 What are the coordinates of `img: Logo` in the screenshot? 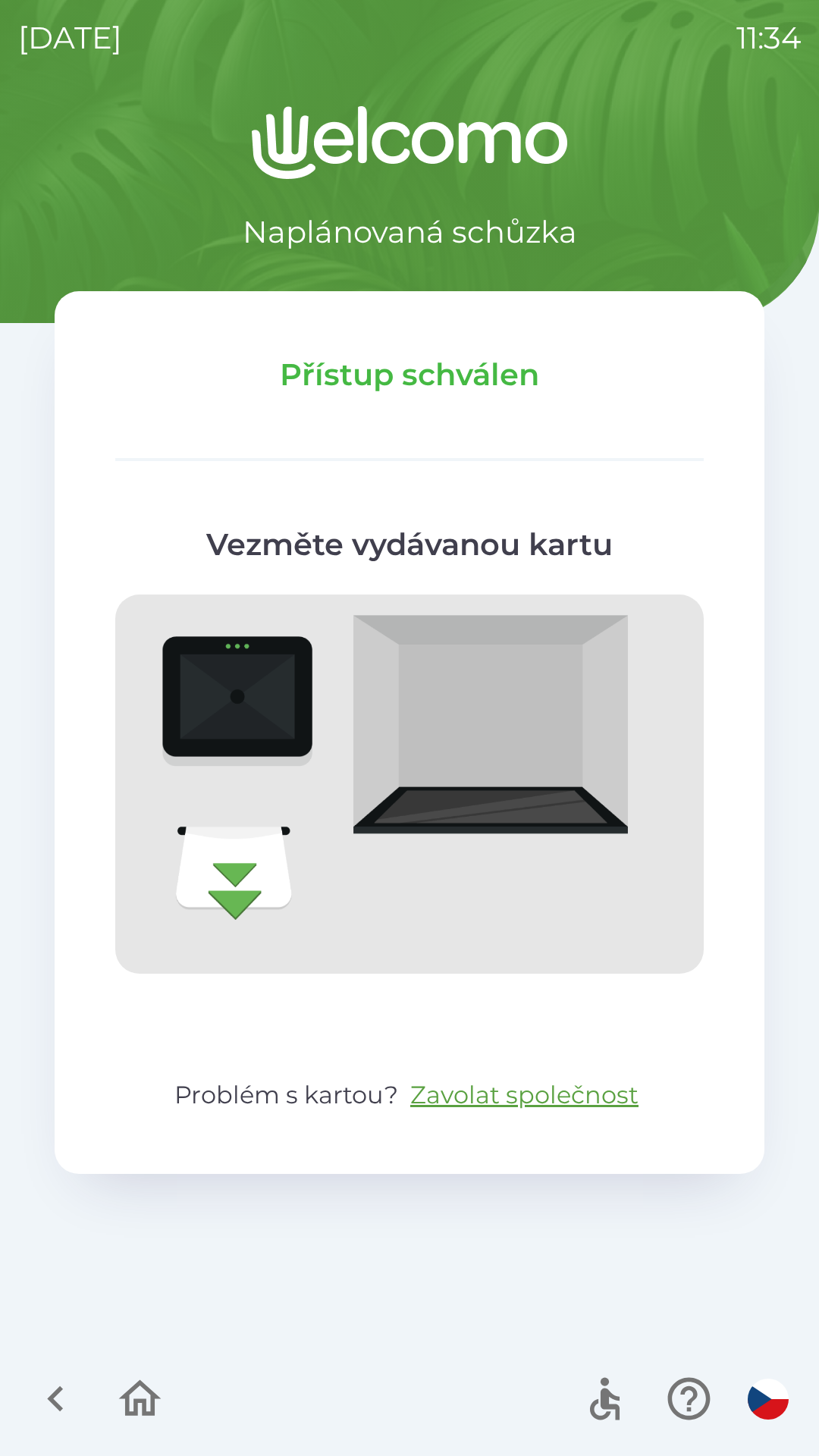 It's located at (410, 143).